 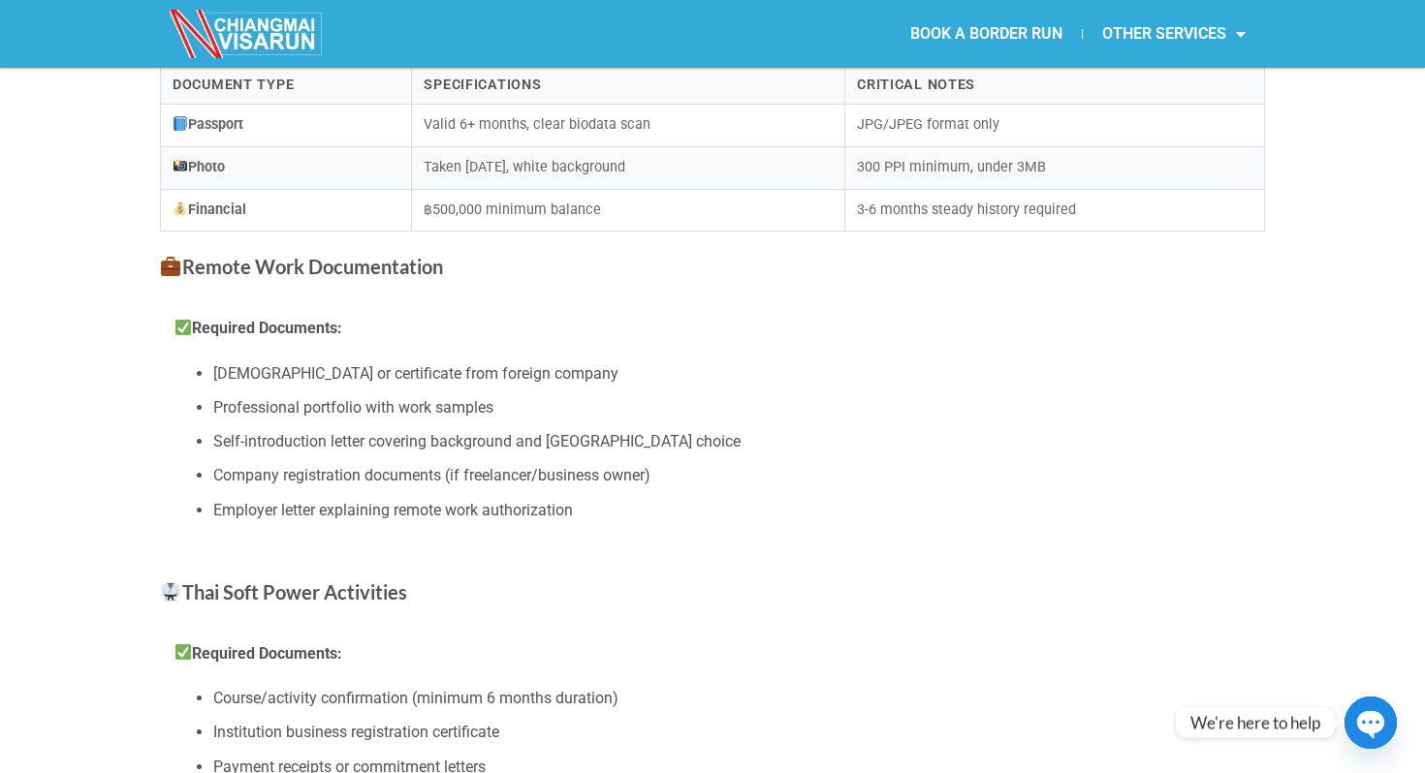 What do you see at coordinates (628, 126) in the screenshot?
I see `td: Valid 6+ months, clear biodata scan` at bounding box center [628, 126].